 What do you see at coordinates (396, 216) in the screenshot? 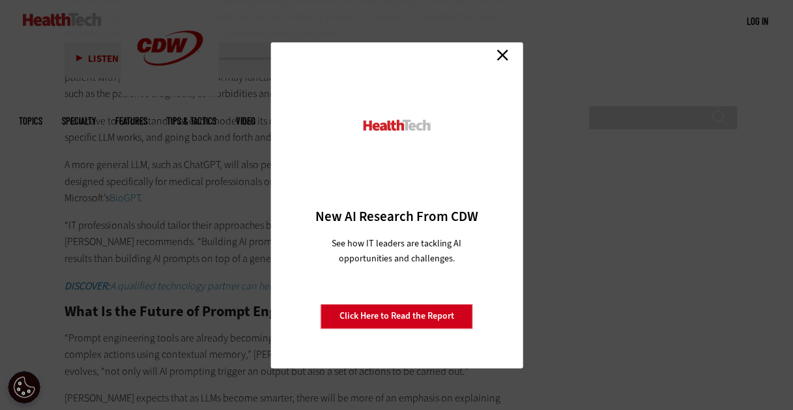
I see `h3: New AI Research From CDW` at bounding box center [396, 216].